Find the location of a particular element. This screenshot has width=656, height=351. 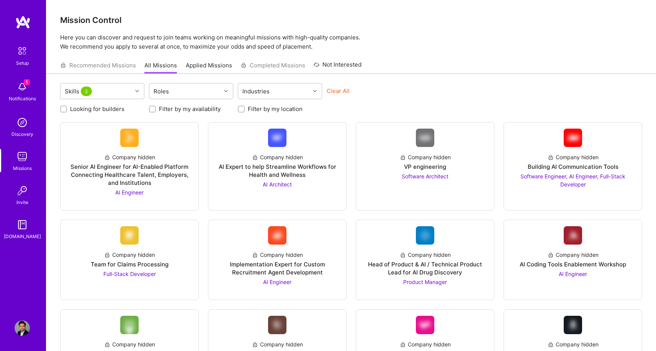

a: Not Interested is located at coordinates (337, 67).